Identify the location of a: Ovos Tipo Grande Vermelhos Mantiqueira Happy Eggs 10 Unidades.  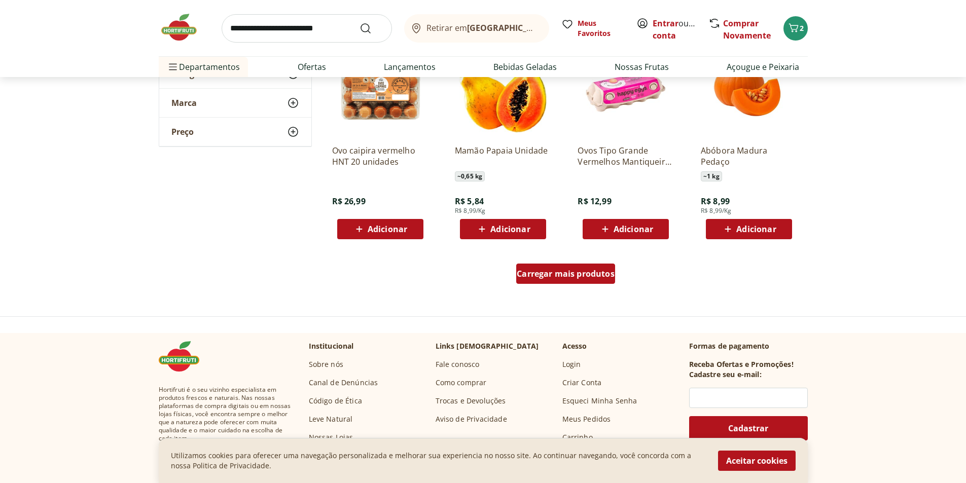
(626, 156).